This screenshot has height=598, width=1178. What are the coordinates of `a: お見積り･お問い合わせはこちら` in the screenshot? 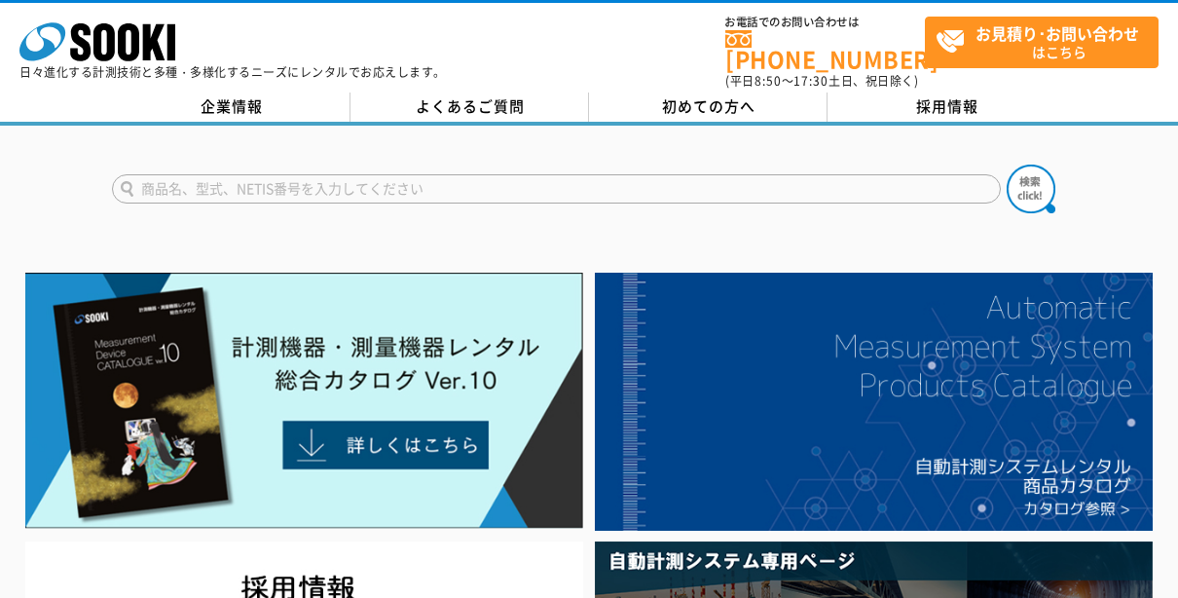 It's located at (1041, 42).